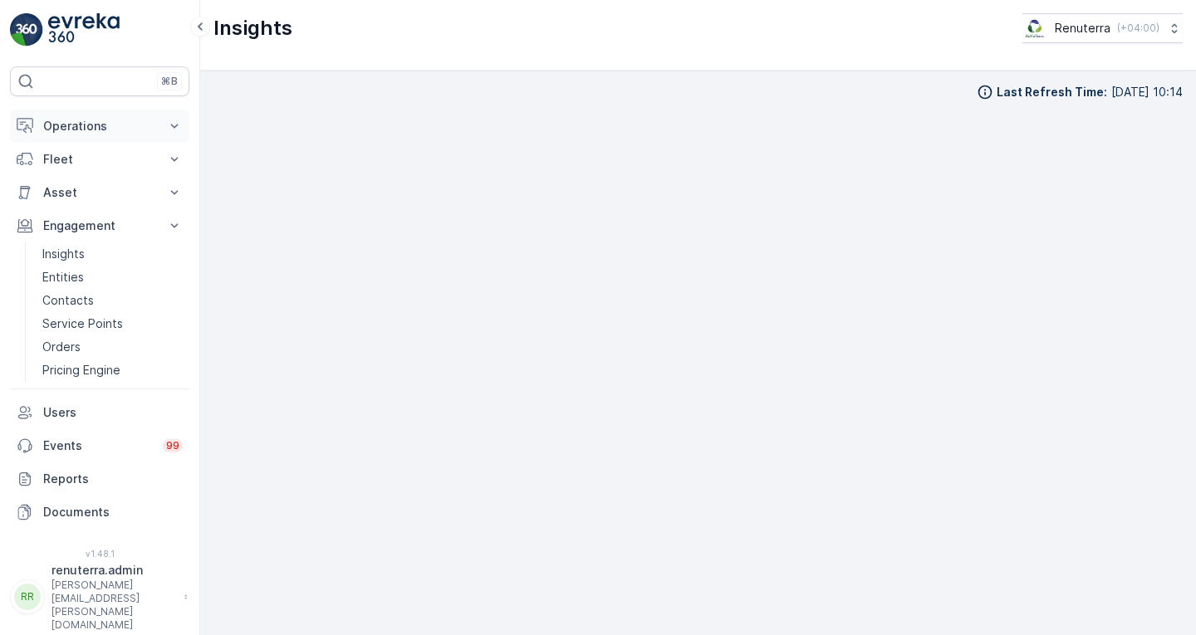 The height and width of the screenshot is (635, 1196). Describe the element at coordinates (100, 159) in the screenshot. I see `p: Fleet` at that location.